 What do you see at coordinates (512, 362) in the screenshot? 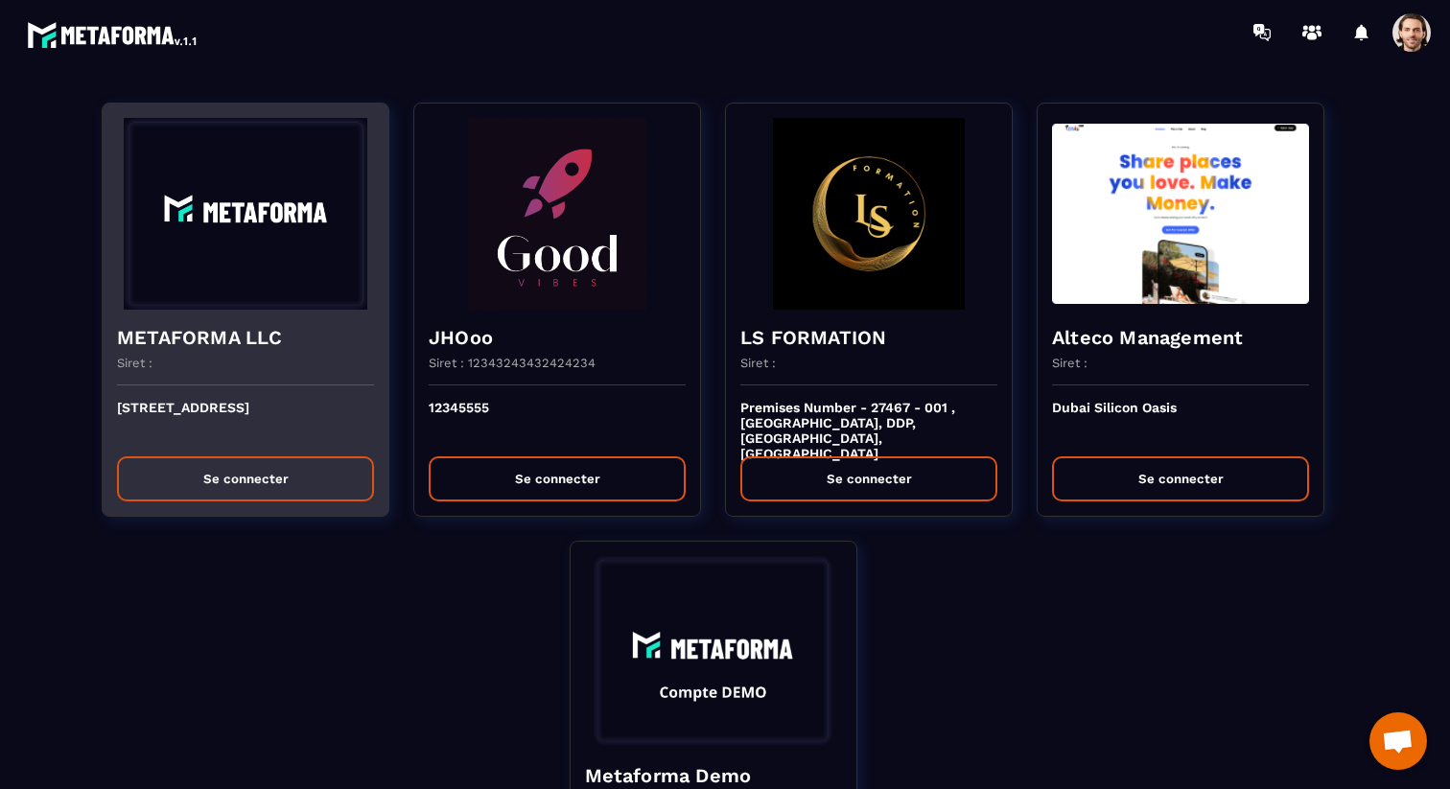
I see `p: Siret : 12343243432424234` at bounding box center [512, 362].